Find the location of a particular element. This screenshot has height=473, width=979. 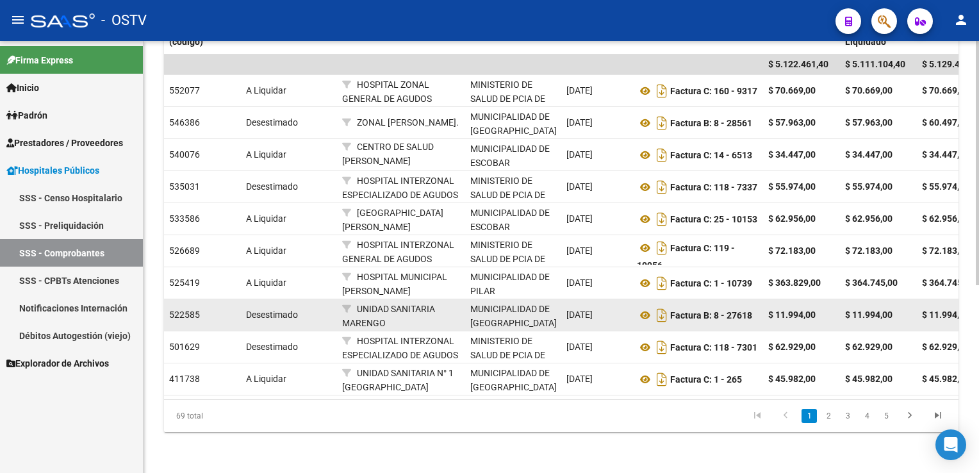

strong: $ 11.994,00 is located at coordinates (792, 315).